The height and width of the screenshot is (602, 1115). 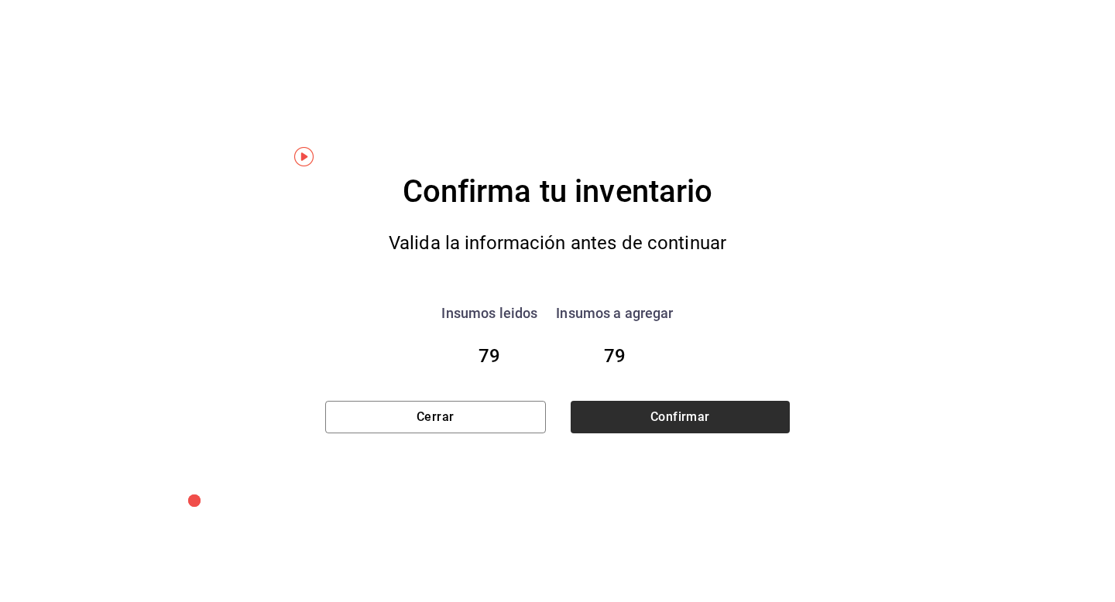 What do you see at coordinates (489, 313) in the screenshot?
I see `div: Insumos leidos` at bounding box center [489, 313].